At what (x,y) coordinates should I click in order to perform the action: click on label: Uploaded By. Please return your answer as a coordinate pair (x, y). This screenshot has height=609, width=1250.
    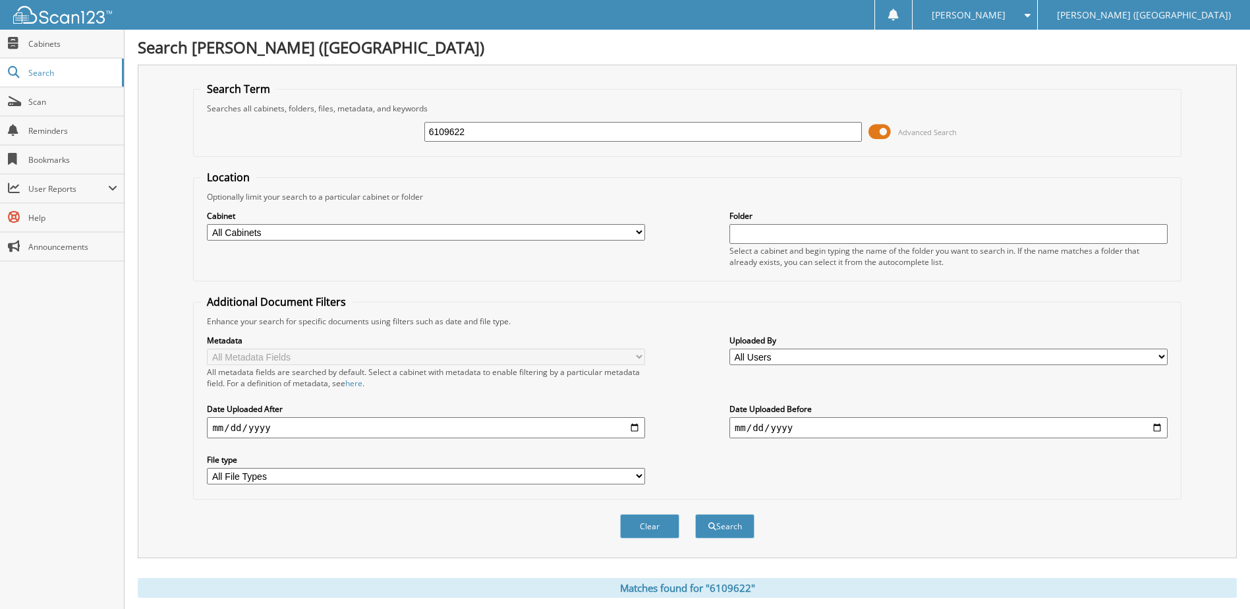
    Looking at the image, I should click on (948, 340).